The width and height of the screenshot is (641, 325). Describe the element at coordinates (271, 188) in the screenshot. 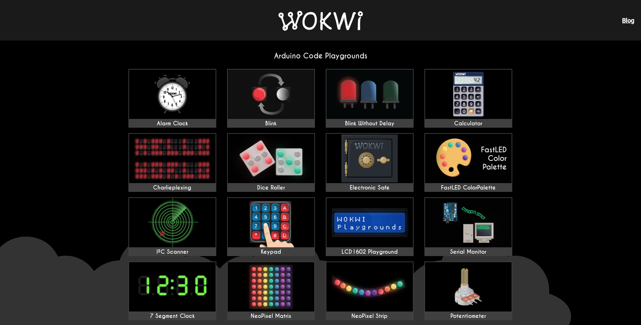

I see `div: Dice Roller` at that location.